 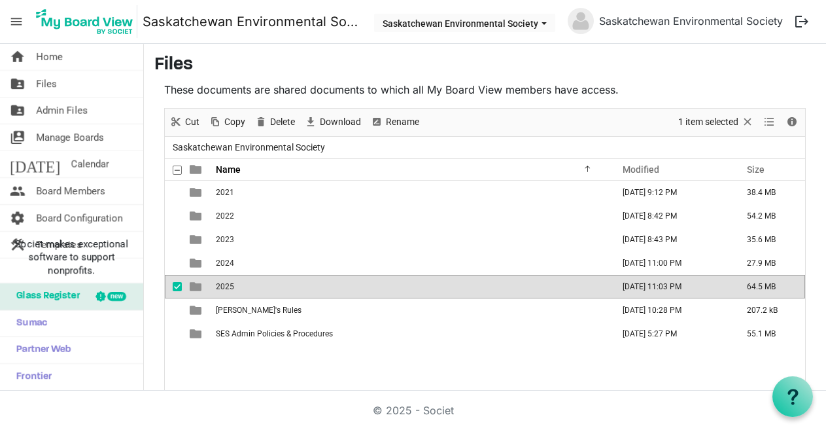 What do you see at coordinates (225, 263) in the screenshot?
I see `span: 2024` at bounding box center [225, 263].